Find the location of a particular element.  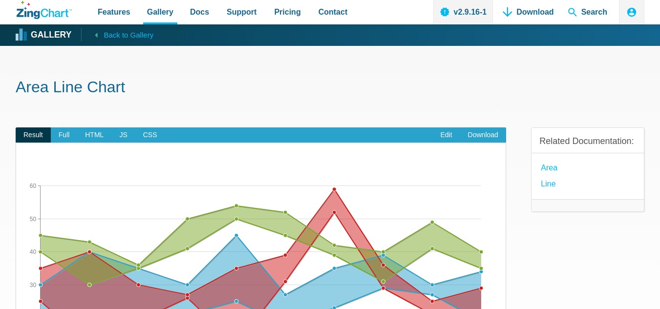

h3: Related Documentation: is located at coordinates (587, 141).